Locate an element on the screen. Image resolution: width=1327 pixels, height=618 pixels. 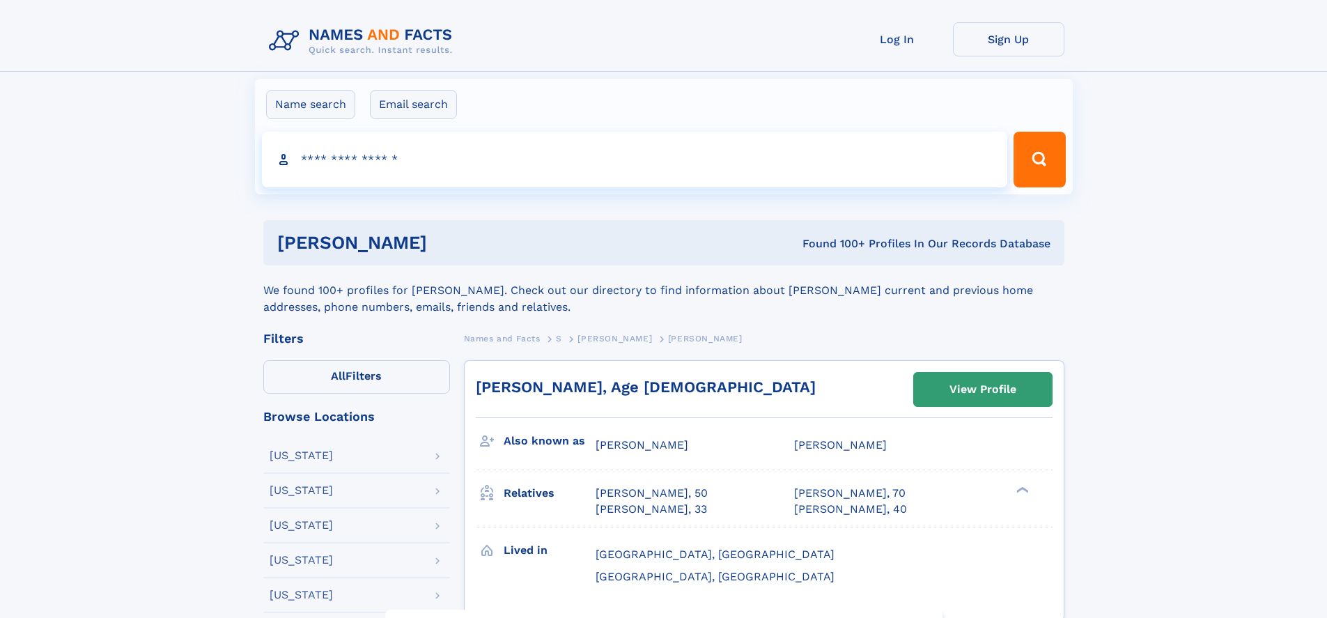
a: View Profile is located at coordinates (983, 389).